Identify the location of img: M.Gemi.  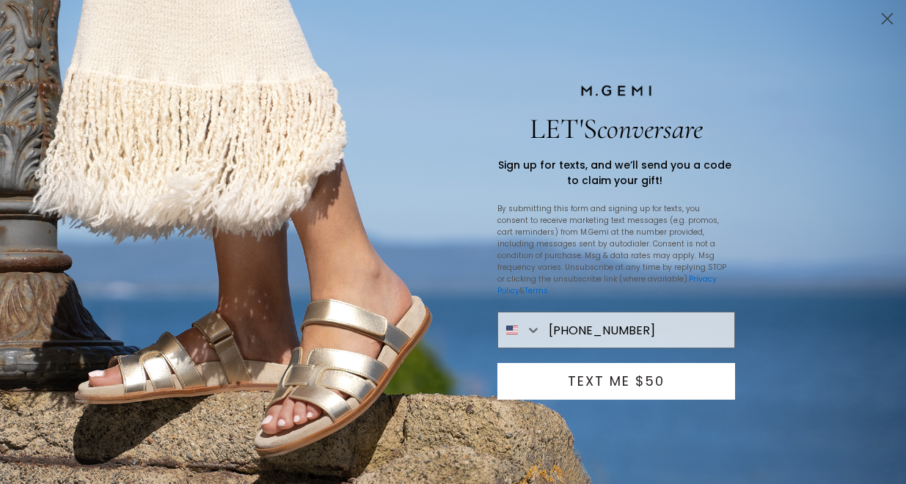
(616, 91).